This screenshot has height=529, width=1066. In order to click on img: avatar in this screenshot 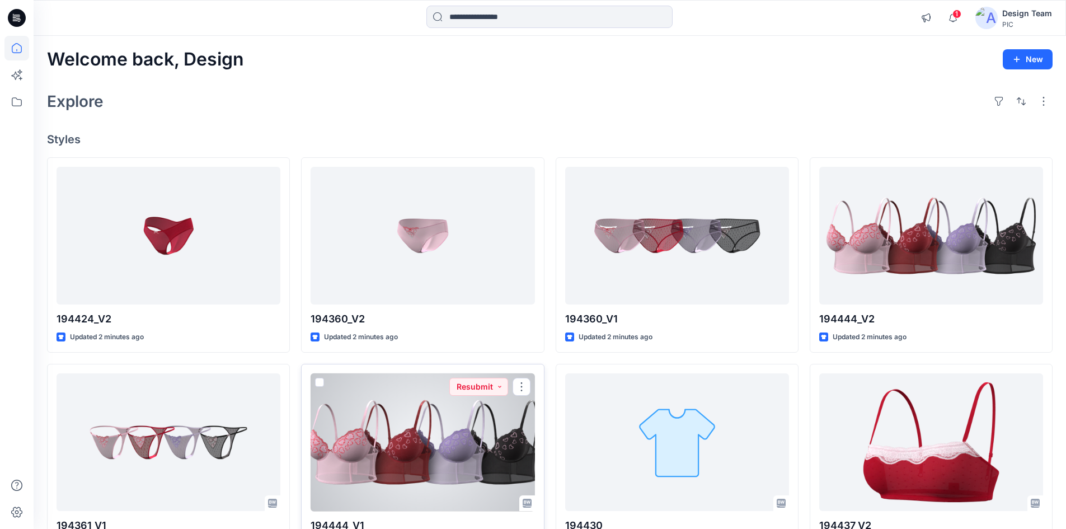, I will do `click(987, 18)`.